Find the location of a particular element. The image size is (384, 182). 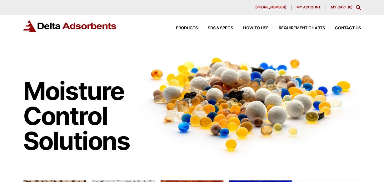

a: SDS & SPECS is located at coordinates (215, 28).